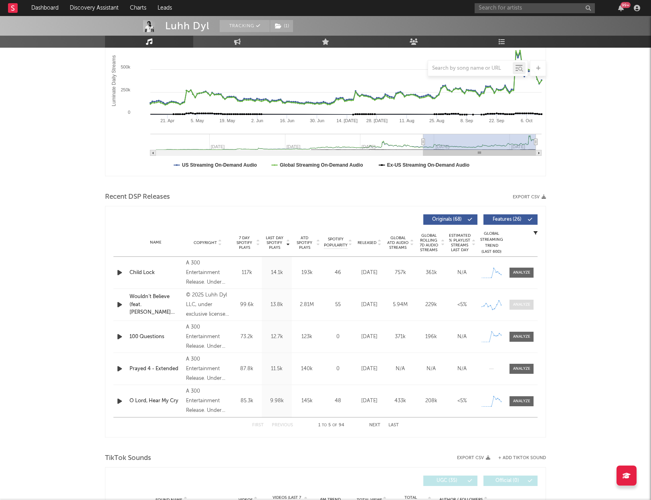 This screenshot has height=500, width=651. What do you see at coordinates (507, 220) in the screenshot?
I see `span: Features ( 26 )` at bounding box center [507, 220].